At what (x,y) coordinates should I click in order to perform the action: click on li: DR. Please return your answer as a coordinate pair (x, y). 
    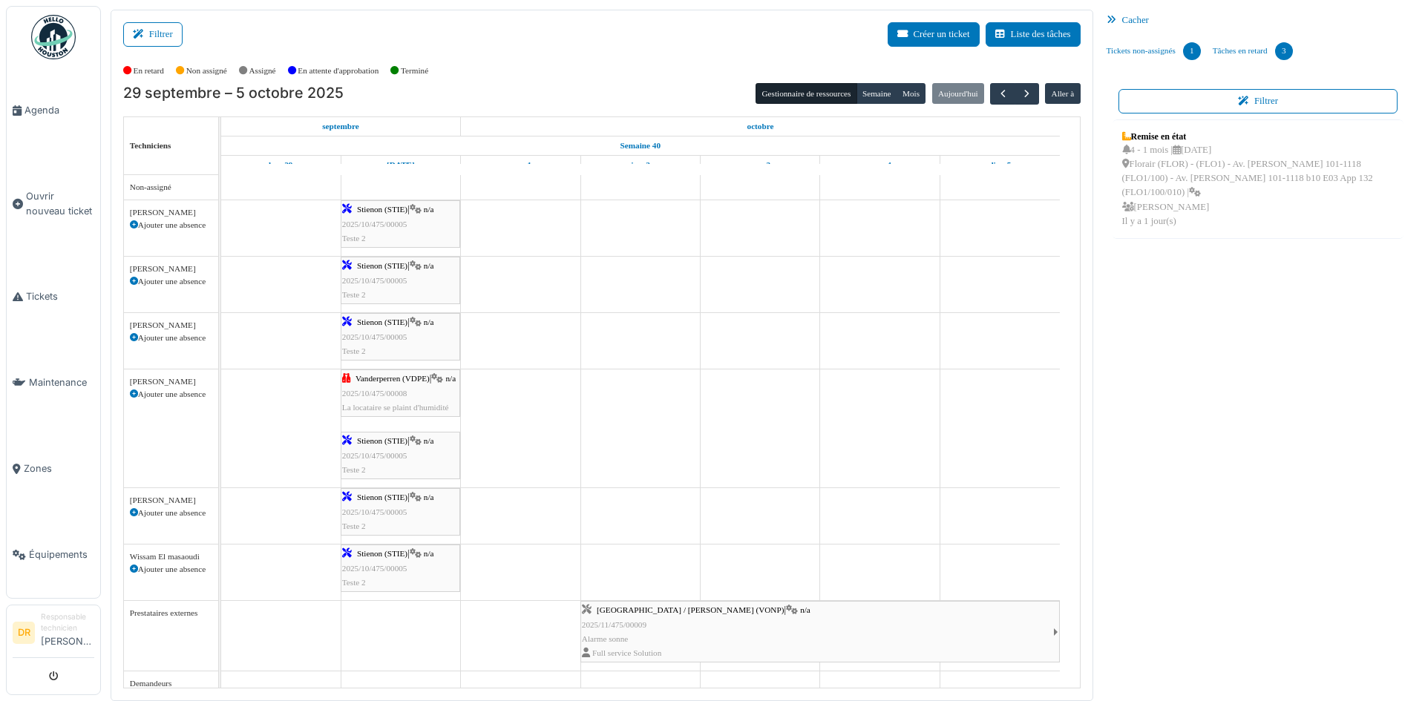
    Looking at the image, I should click on (24, 633).